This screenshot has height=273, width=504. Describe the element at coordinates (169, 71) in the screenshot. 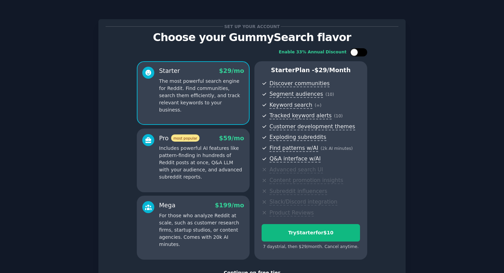

I see `div: Starter` at that location.